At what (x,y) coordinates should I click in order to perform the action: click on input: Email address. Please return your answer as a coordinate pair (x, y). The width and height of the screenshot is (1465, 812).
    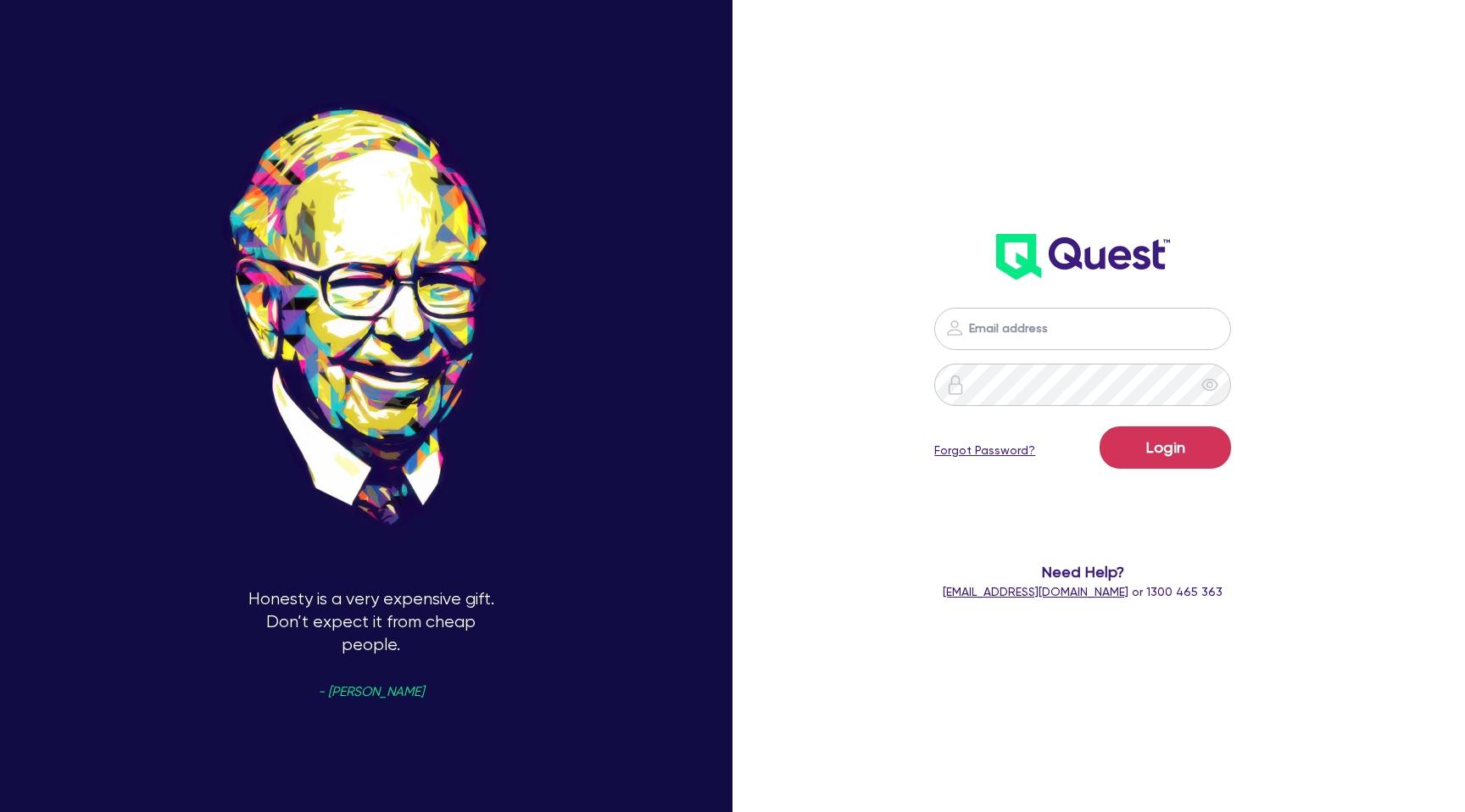
    Looking at the image, I should click on (1083, 329).